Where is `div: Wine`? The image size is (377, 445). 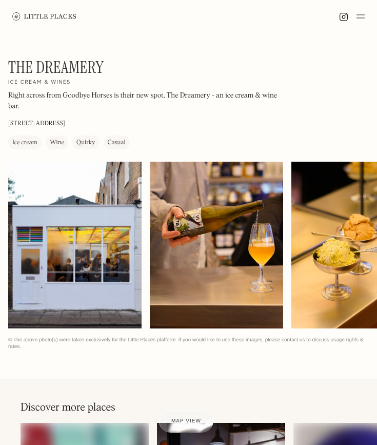
div: Wine is located at coordinates (57, 143).